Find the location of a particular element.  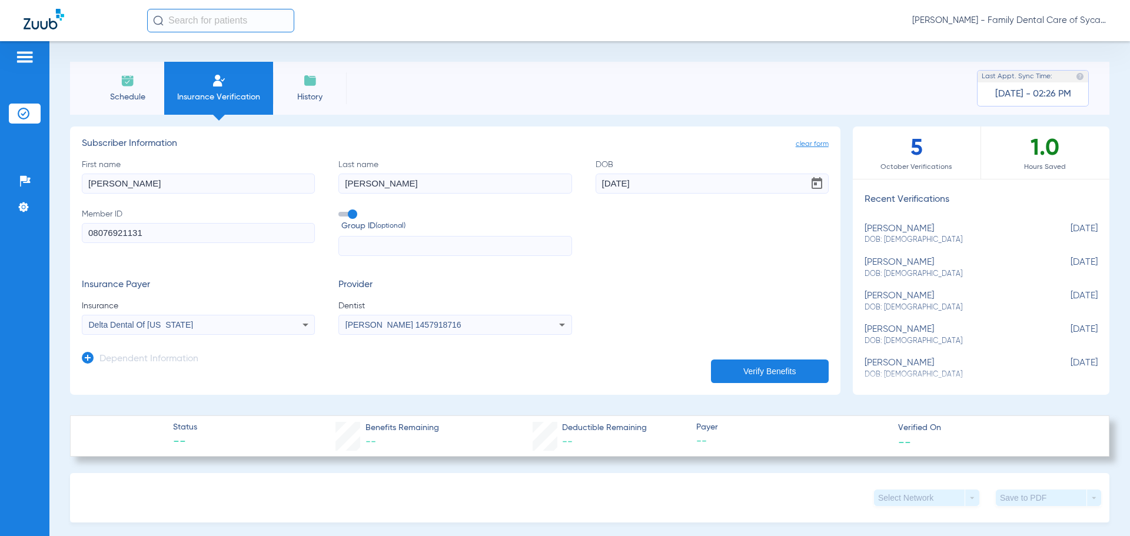

img: History is located at coordinates (310, 81).